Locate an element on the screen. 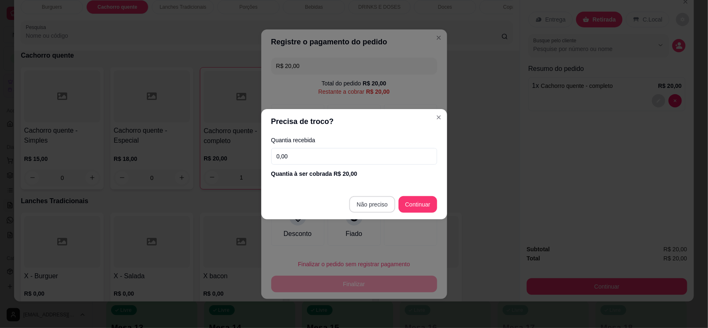  button: Continuar is located at coordinates (418, 205).